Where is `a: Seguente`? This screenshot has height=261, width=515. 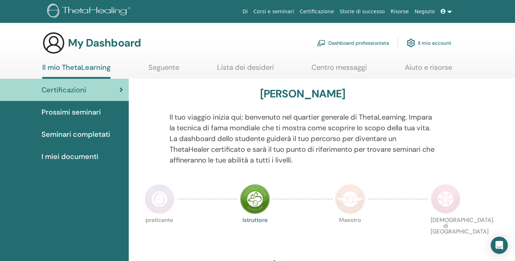 a: Seguente is located at coordinates (164, 70).